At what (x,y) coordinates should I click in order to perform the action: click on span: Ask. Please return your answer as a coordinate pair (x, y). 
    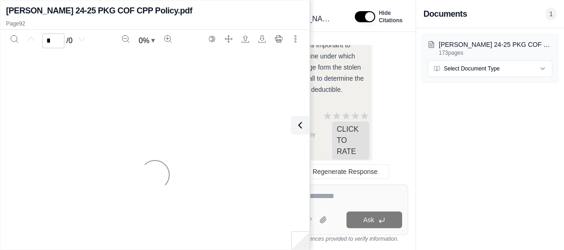
    Looking at the image, I should click on (368, 220).